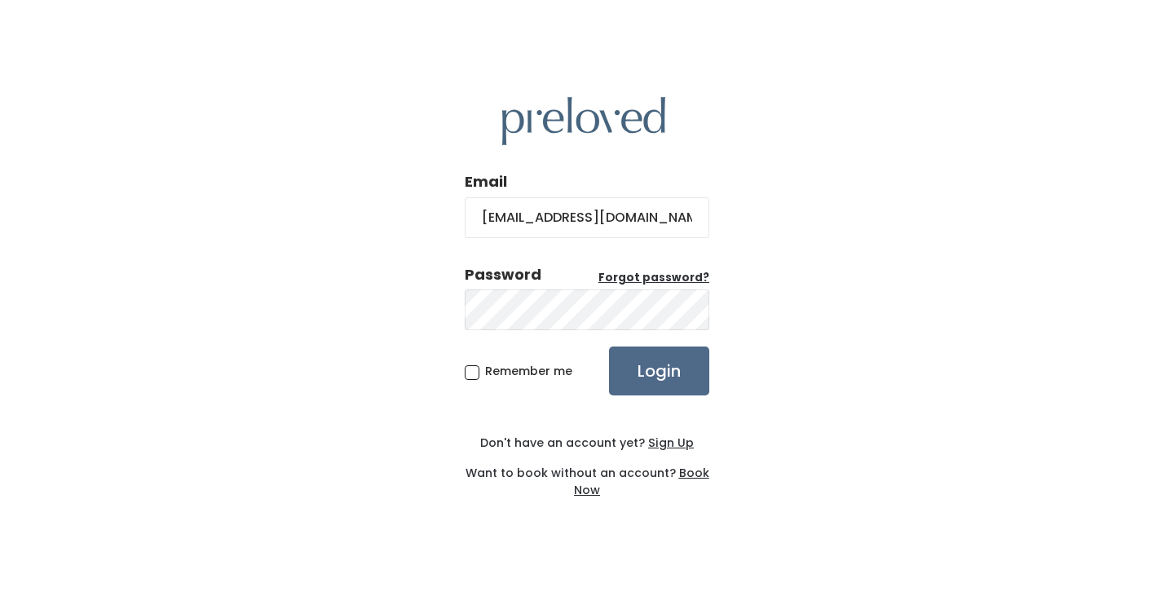  I want to click on label: Email, so click(486, 182).